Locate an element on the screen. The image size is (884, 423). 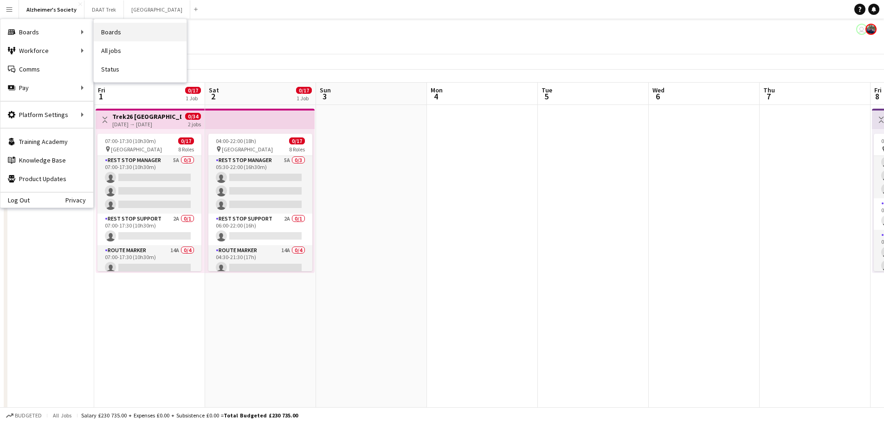
div: Workforce is located at coordinates (47, 51).